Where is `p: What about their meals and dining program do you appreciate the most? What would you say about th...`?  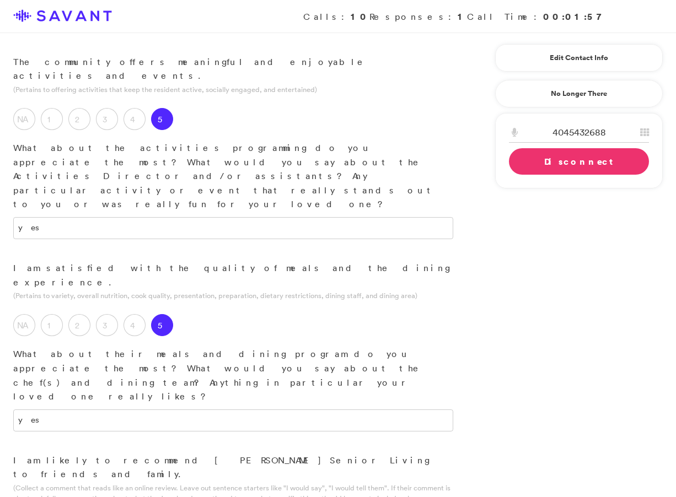 p: What about their meals and dining program do you appreciate the most? What would you say about th... is located at coordinates (233, 375).